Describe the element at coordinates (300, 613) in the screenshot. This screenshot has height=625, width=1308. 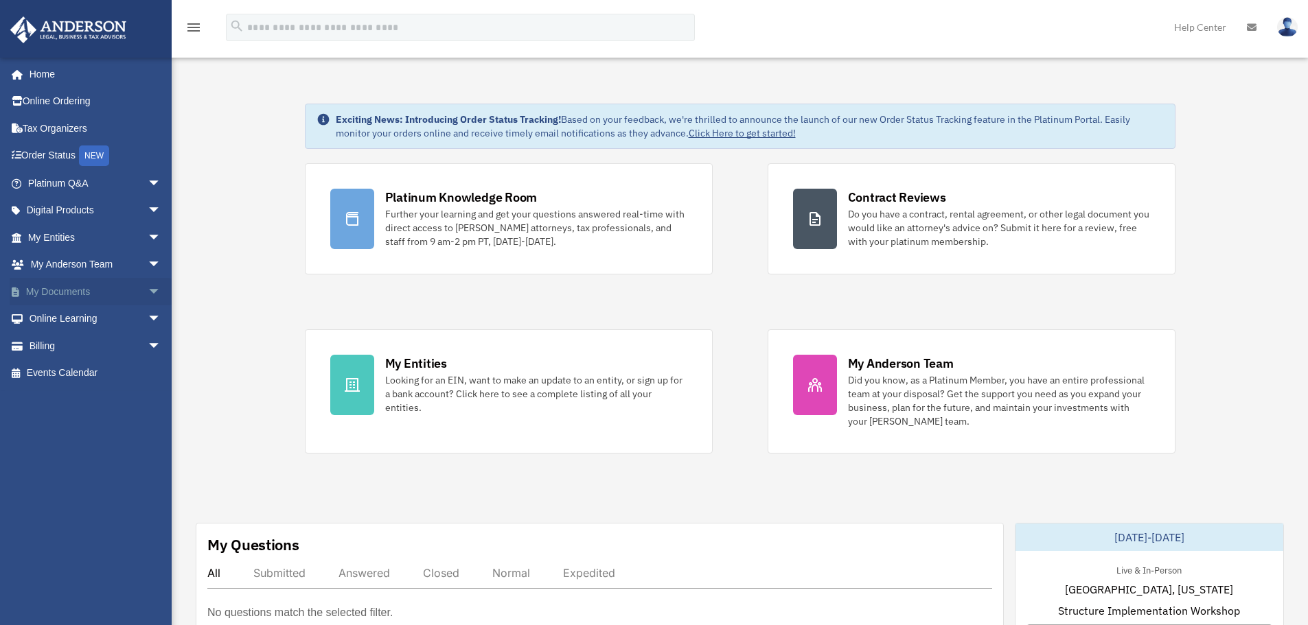
I see `p: No questions match the selected filter.` at that location.